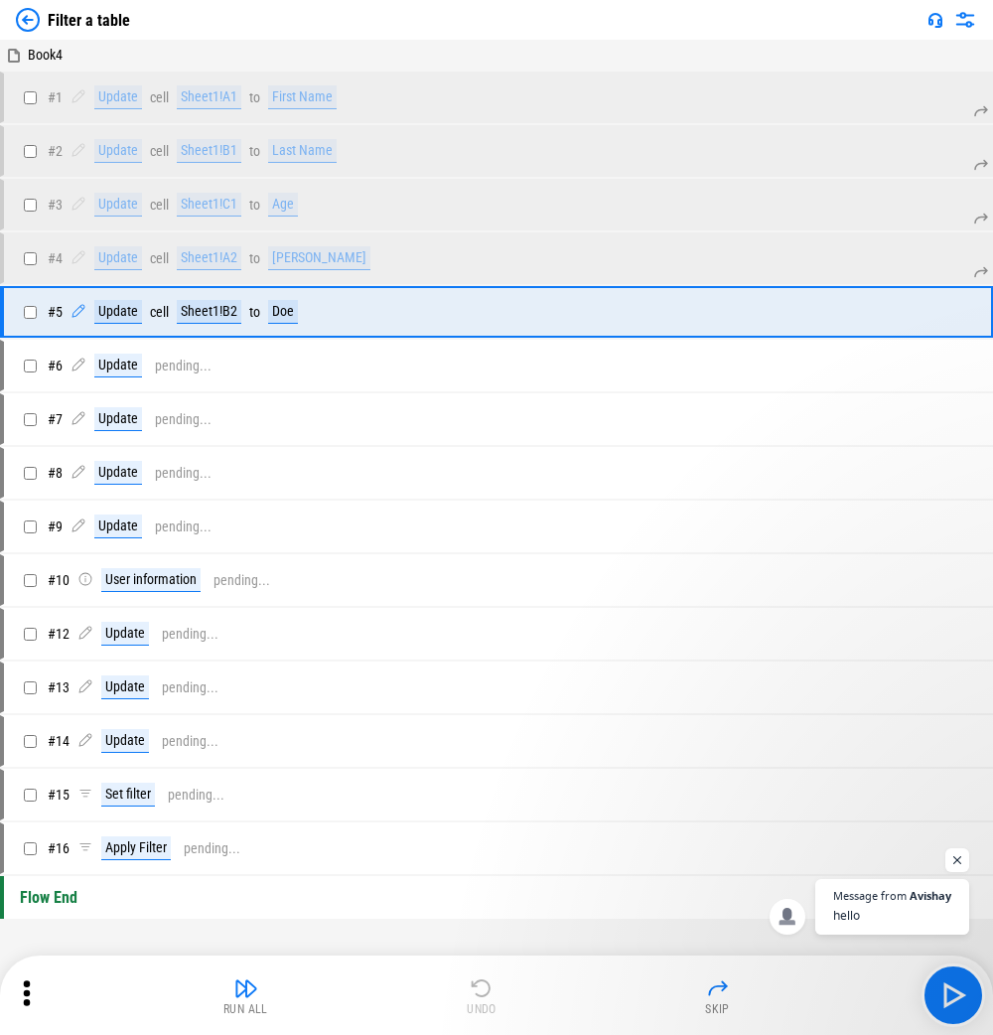 Image resolution: width=993 pixels, height=1035 pixels. I want to click on span: # 5, so click(55, 312).